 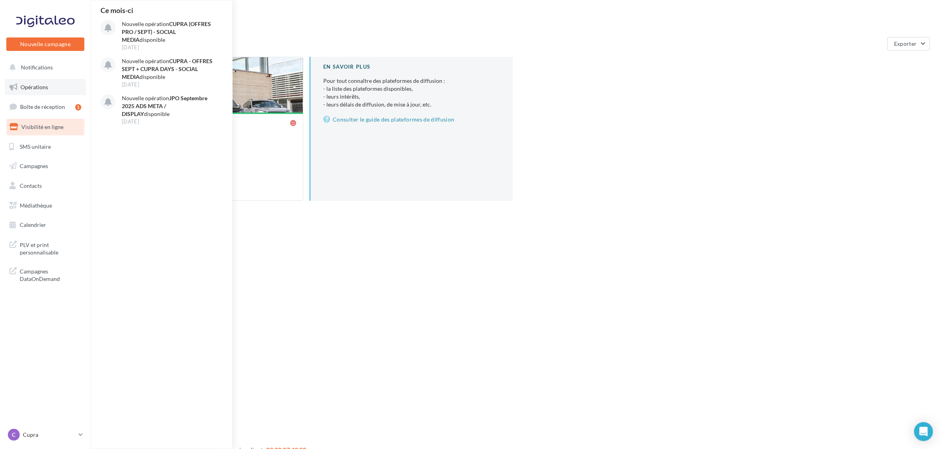 What do you see at coordinates (516, 19) in the screenshot?
I see `div: Visibilité en ligne` at bounding box center [516, 19].